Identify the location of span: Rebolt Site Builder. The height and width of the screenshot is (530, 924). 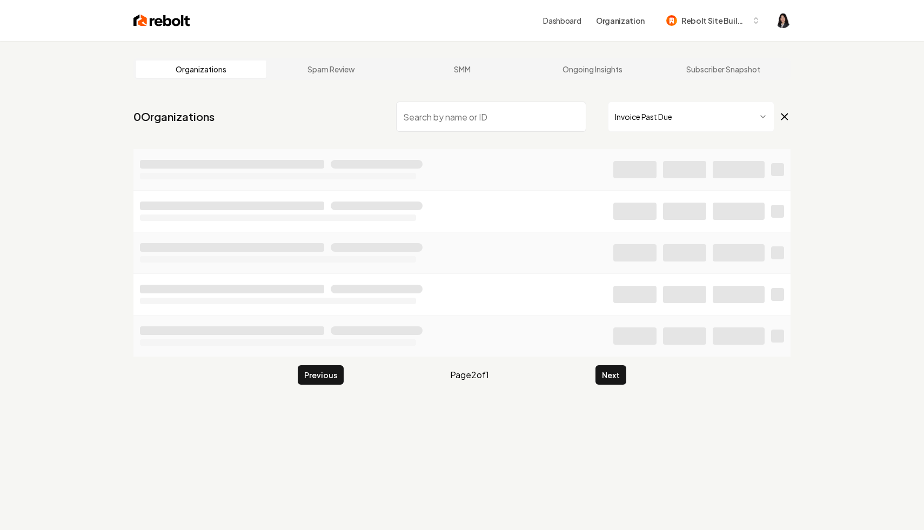
(714, 21).